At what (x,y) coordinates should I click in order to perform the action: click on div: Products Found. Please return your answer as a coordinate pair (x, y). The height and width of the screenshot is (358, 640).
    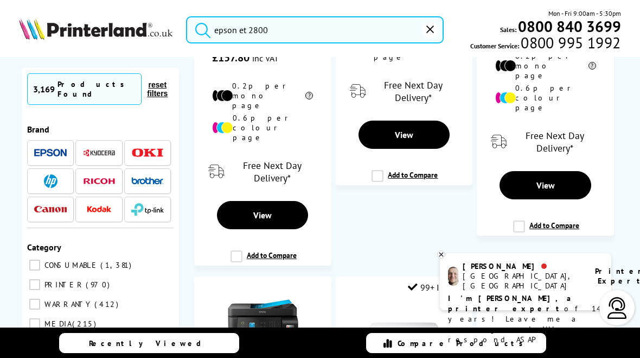
    Looking at the image, I should click on (97, 89).